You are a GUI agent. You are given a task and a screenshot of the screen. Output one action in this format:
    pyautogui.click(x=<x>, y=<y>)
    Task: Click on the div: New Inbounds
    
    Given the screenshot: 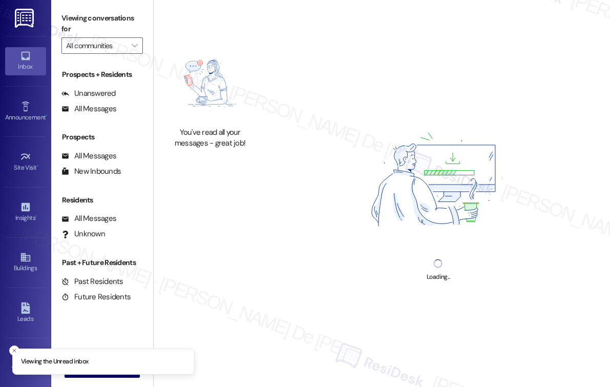 What is the action you would take?
    pyautogui.click(x=91, y=171)
    